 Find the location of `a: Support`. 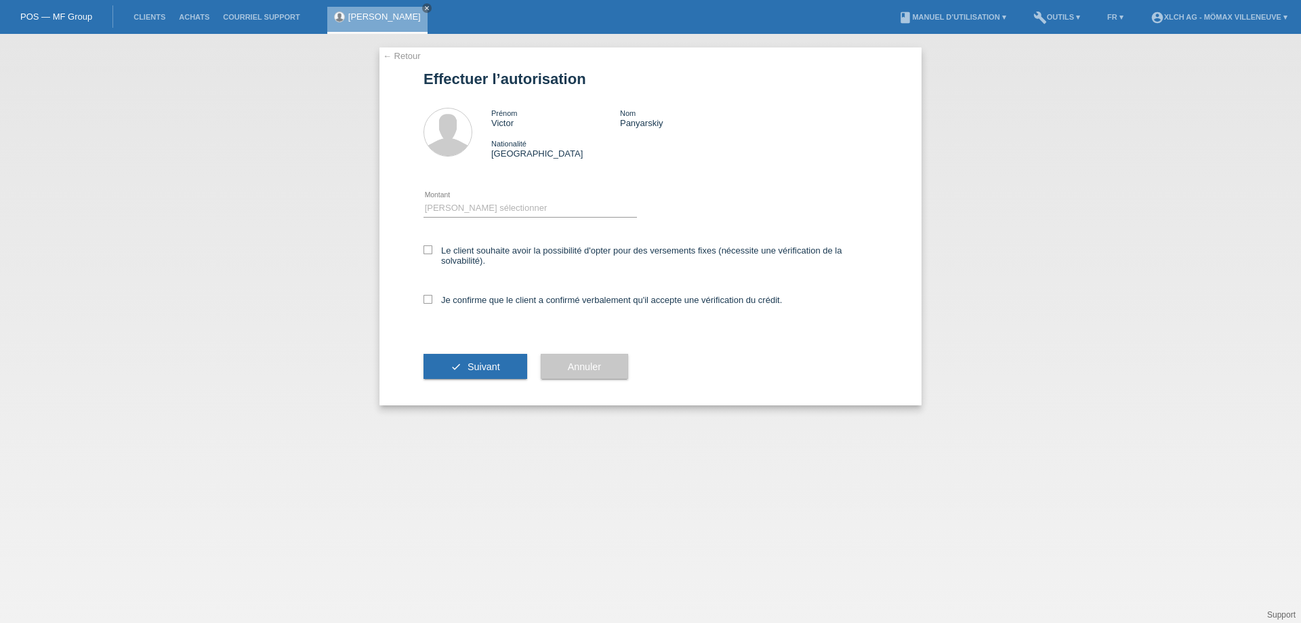

a: Support is located at coordinates (1282, 615).